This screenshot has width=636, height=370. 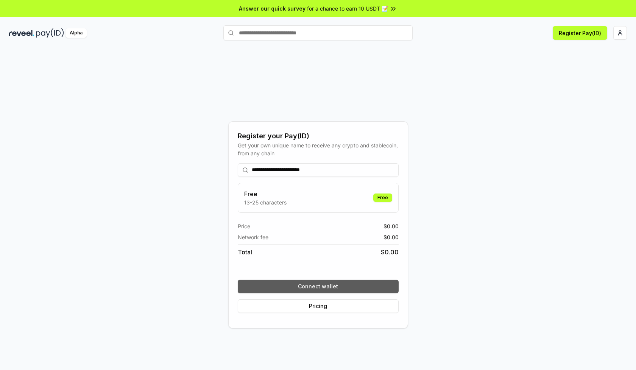 I want to click on img: reveel_dark, so click(x=22, y=33).